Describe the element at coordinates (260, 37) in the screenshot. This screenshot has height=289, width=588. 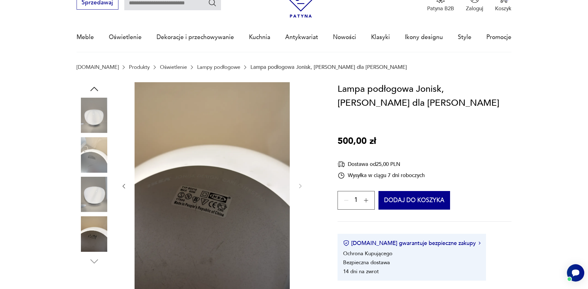
I see `a: Kuchnia` at that location.